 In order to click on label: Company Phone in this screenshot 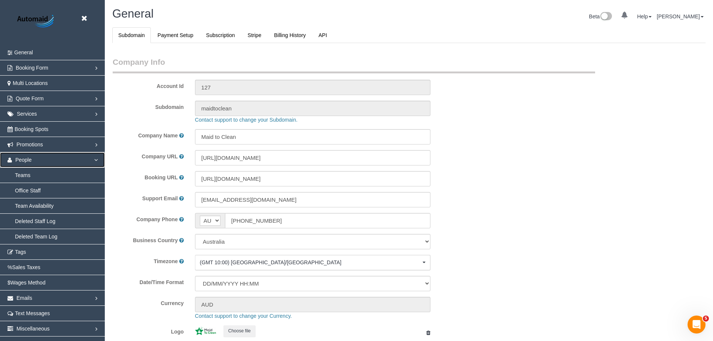, I will do `click(157, 219)`.